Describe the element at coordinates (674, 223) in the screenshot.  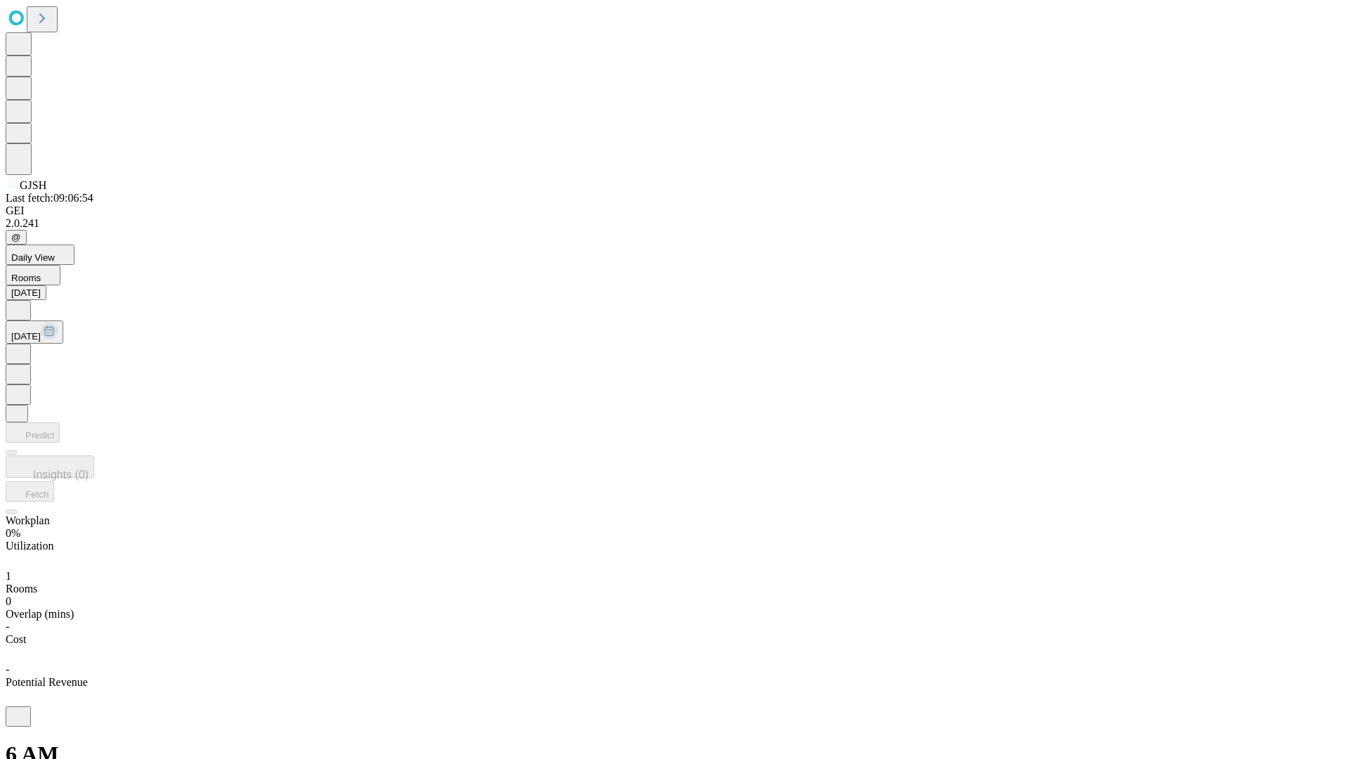
I see `div: 2.0.241` at that location.